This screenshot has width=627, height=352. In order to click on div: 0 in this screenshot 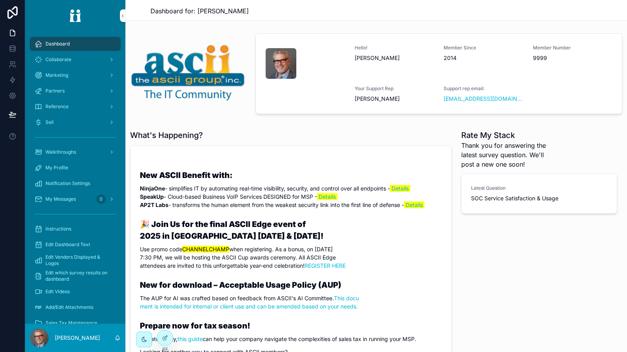, I will do `click(101, 199)`.